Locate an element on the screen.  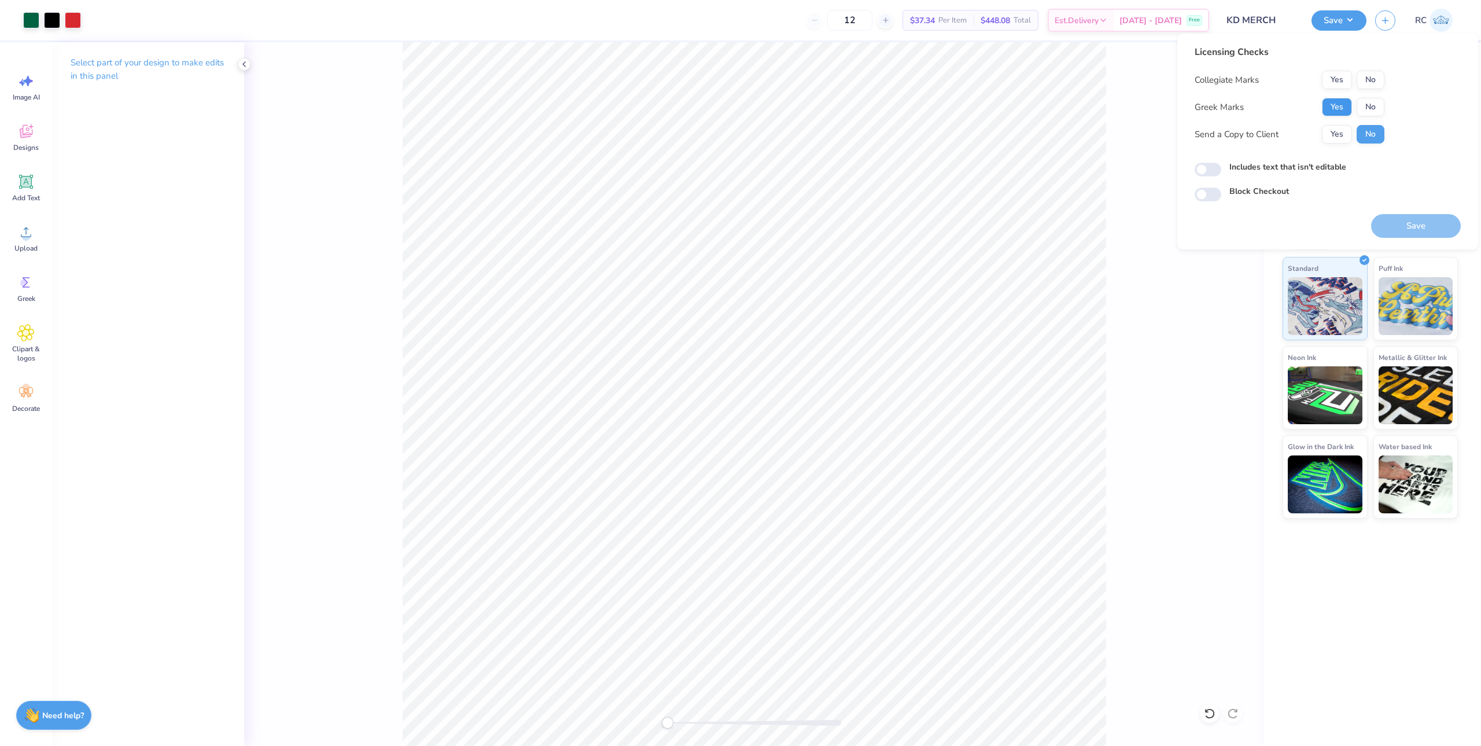
span: $37.34 is located at coordinates (922, 20).